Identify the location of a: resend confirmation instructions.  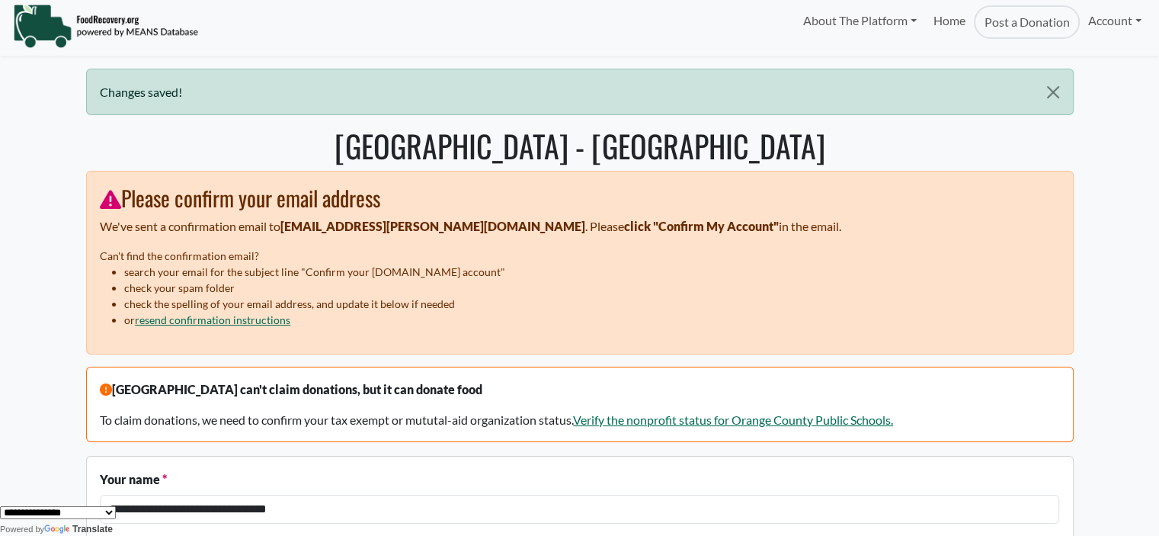
(213, 319).